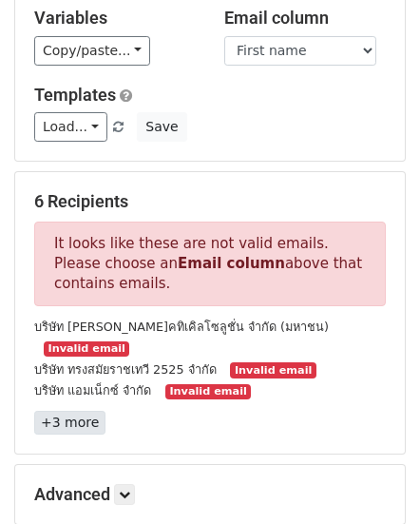  I want to click on button: Save, so click(162, 126).